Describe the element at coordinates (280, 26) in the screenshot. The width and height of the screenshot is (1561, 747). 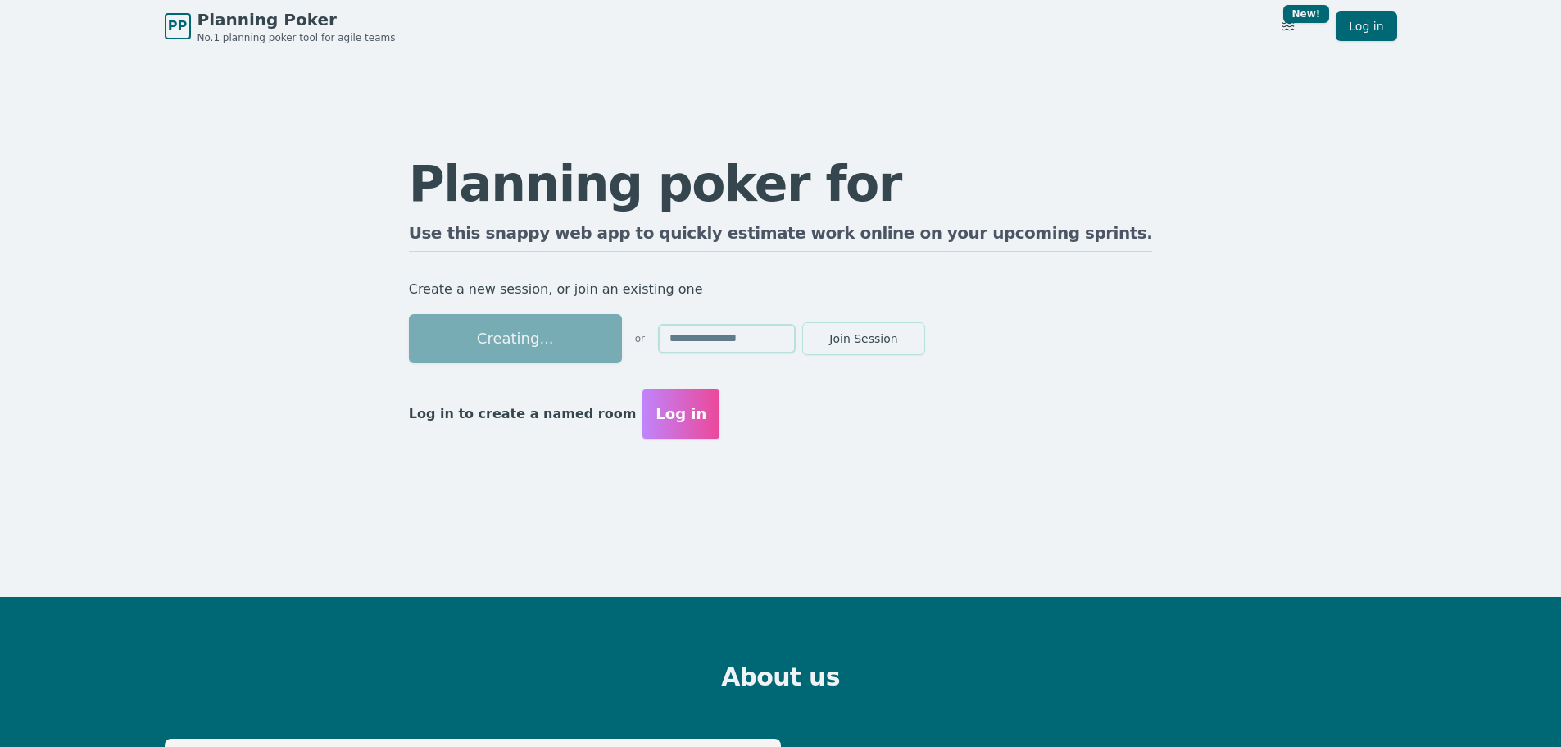
I see `a: PPPlanning PokerNo.1 planning poker tool for agile teams` at that location.